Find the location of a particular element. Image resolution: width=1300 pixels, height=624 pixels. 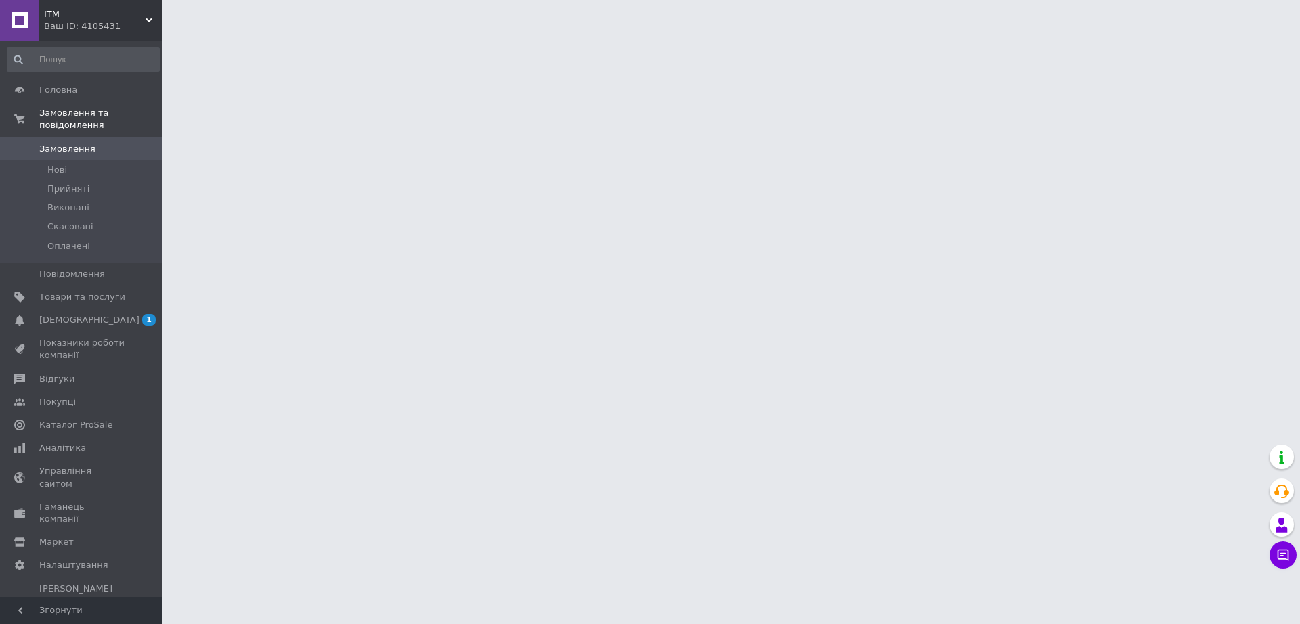

span: Налаштування is located at coordinates (74, 565).